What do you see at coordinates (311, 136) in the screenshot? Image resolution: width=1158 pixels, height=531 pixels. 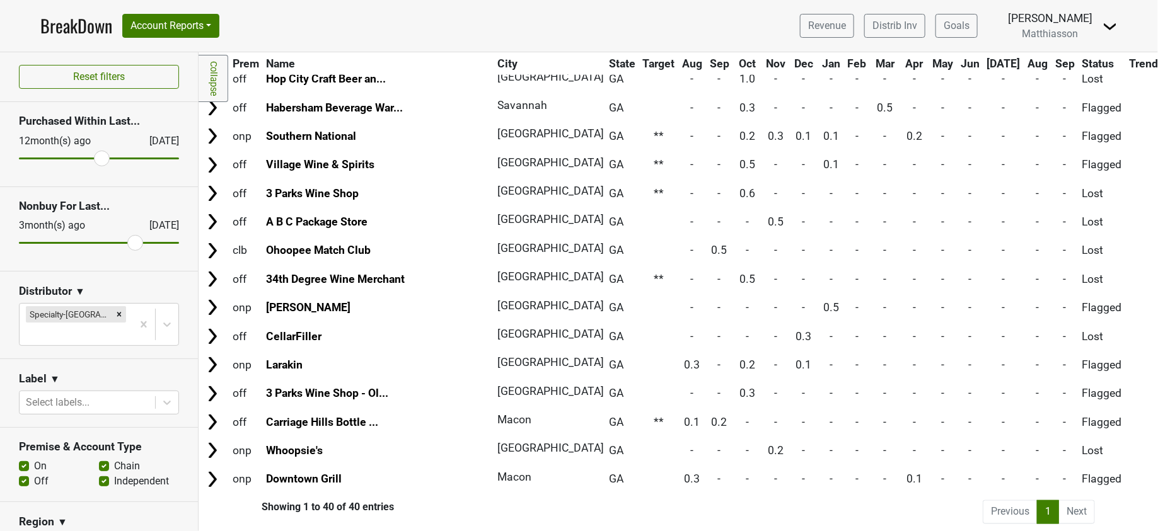 I see `a: Southern National` at bounding box center [311, 136].